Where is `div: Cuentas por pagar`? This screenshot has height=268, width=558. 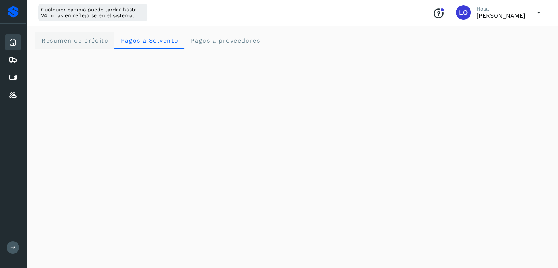 div: Cuentas por pagar is located at coordinates (13, 77).